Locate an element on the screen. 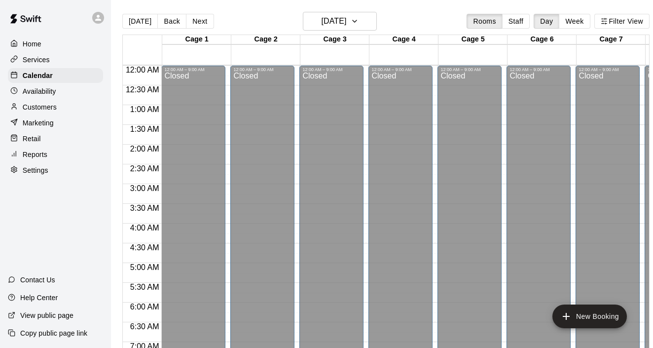 This screenshot has width=653, height=348. p: Help Center is located at coordinates (39, 298).